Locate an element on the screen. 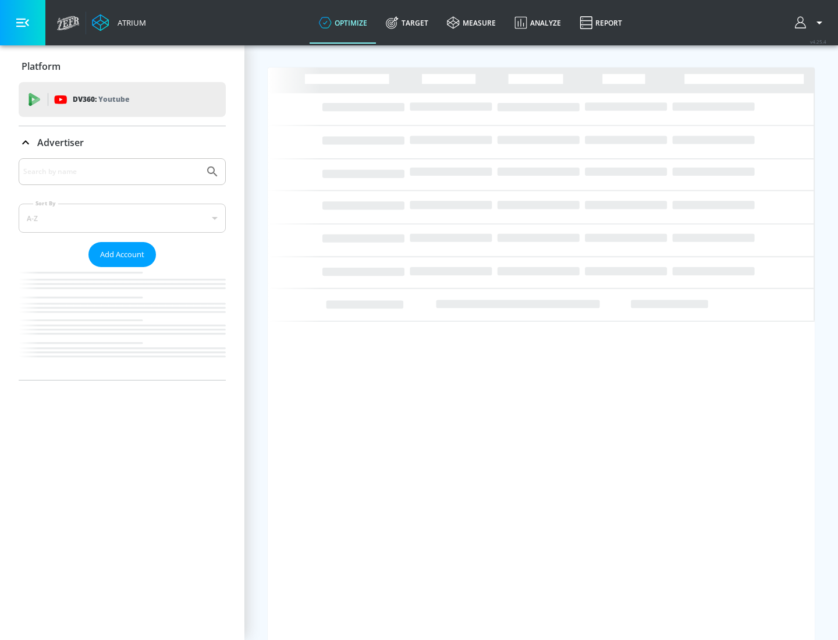  a: Target is located at coordinates (407, 23).